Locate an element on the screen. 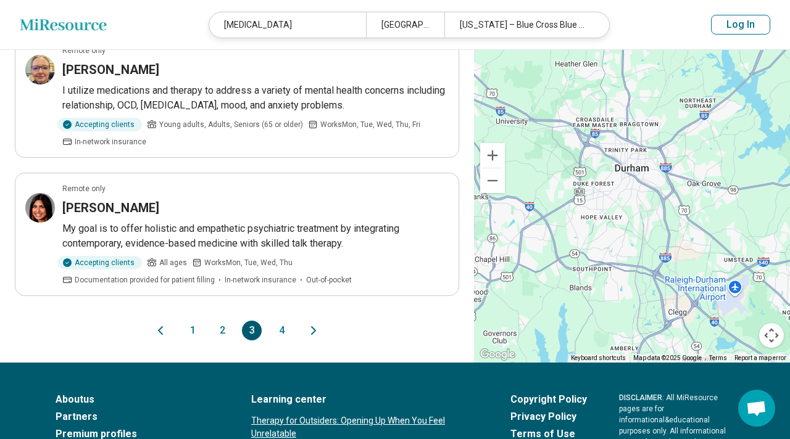 This screenshot has height=439, width=790. button: 2 is located at coordinates (222, 331).